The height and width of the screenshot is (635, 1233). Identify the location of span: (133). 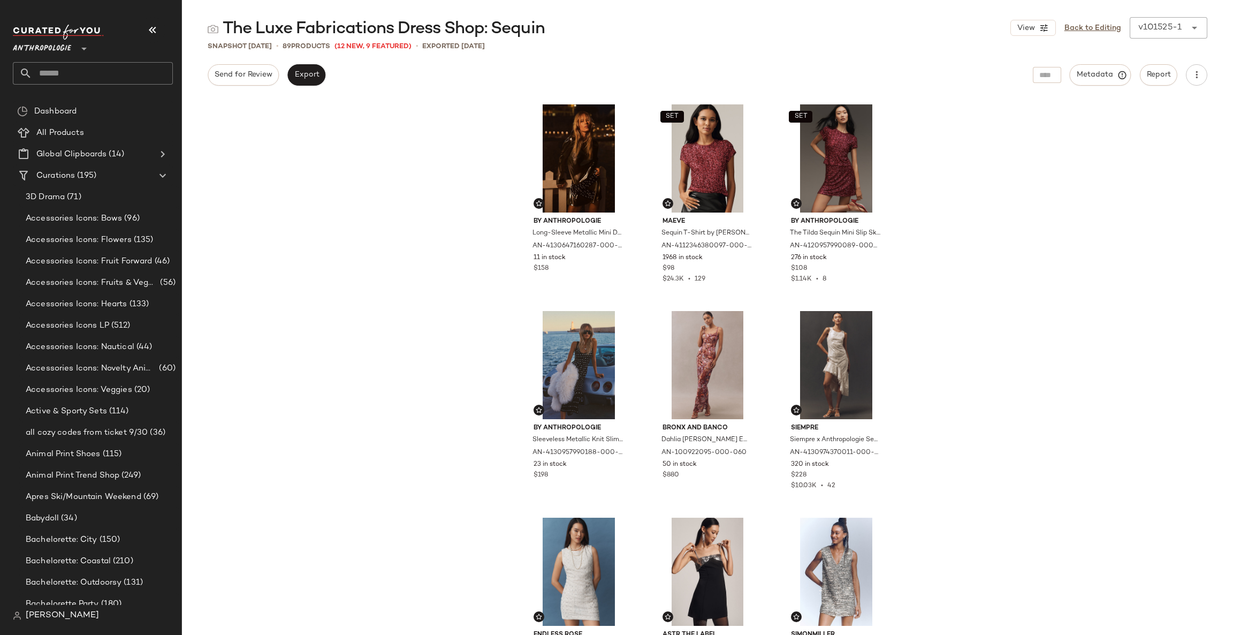
(138, 304).